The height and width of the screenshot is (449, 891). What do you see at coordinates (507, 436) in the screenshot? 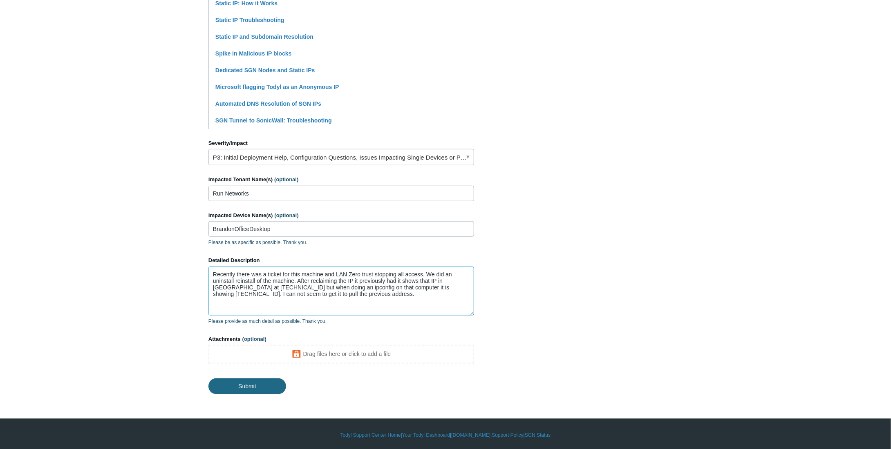
I see `a: Support Policy` at bounding box center [507, 436].